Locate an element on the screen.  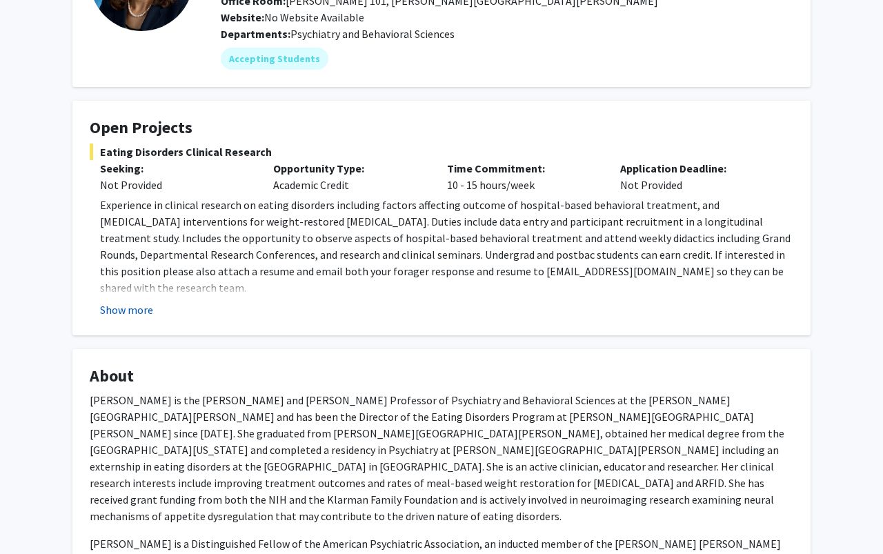
button: Show more is located at coordinates (126, 310).